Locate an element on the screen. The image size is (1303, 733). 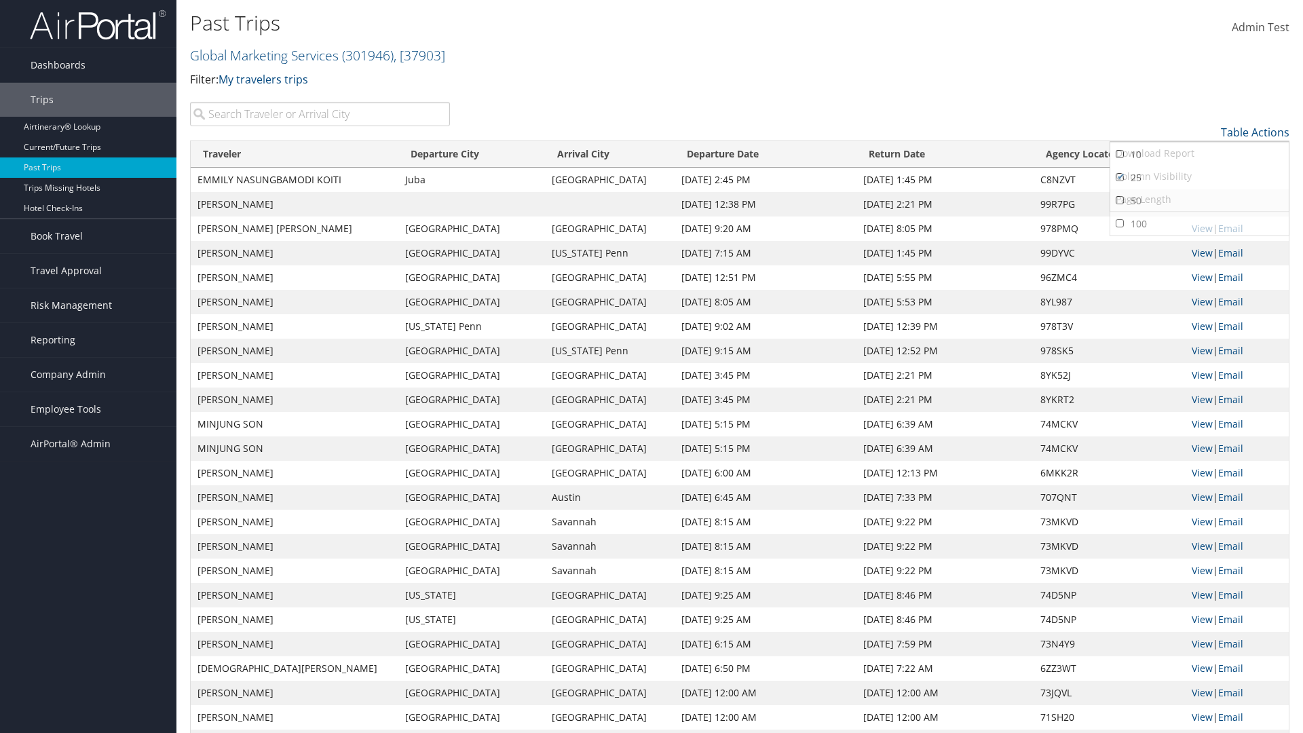
span: Travel Approval is located at coordinates (66, 271).